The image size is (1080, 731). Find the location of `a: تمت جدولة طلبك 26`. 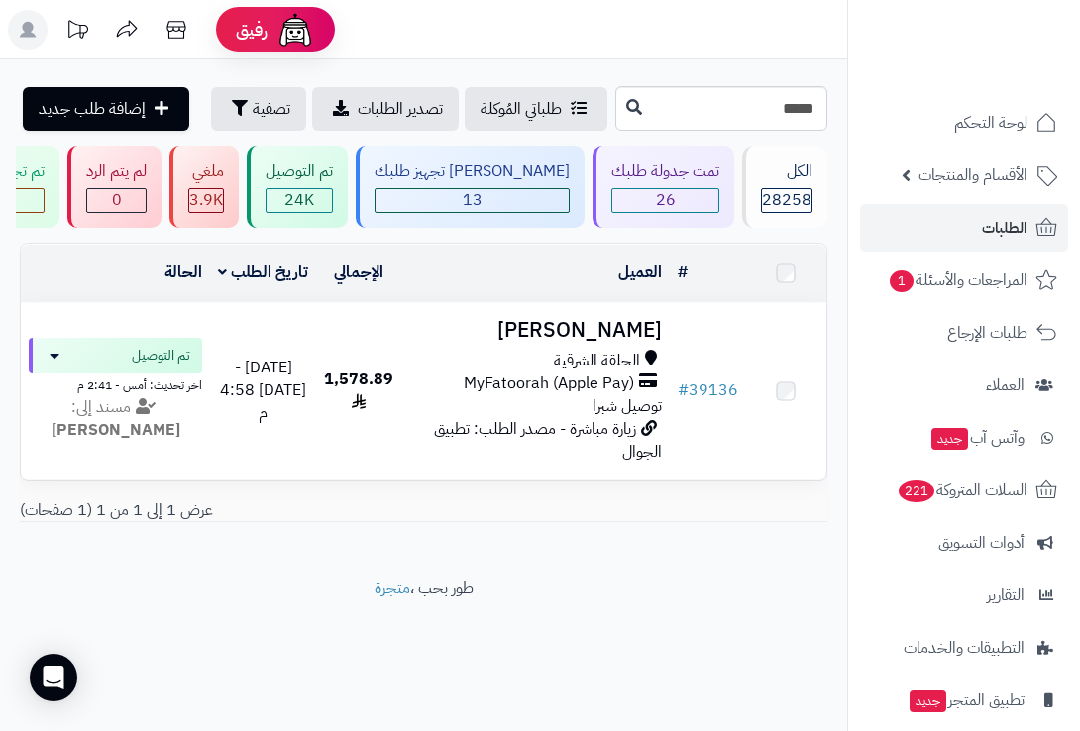

a: تمت جدولة طلبك 26 is located at coordinates (663, 186).